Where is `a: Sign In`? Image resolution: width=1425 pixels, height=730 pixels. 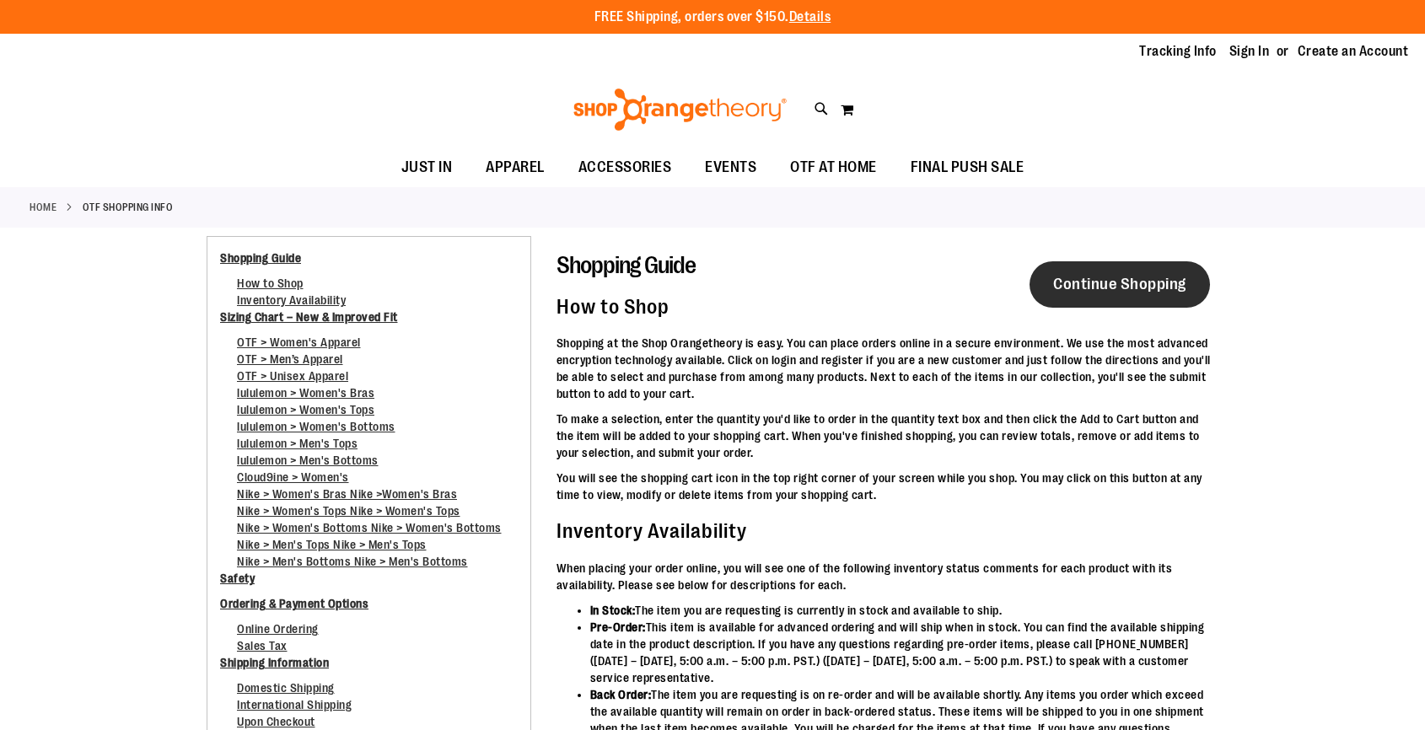 a: Sign In is located at coordinates (1250, 51).